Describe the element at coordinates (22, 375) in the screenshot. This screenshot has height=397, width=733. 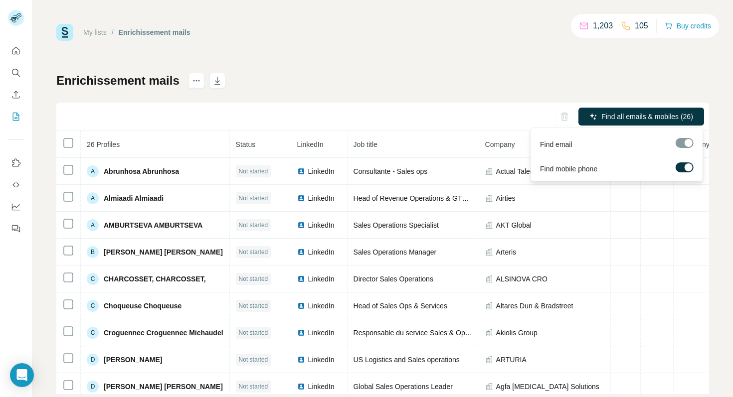
I see `div: Open Intercom Messenger` at that location.